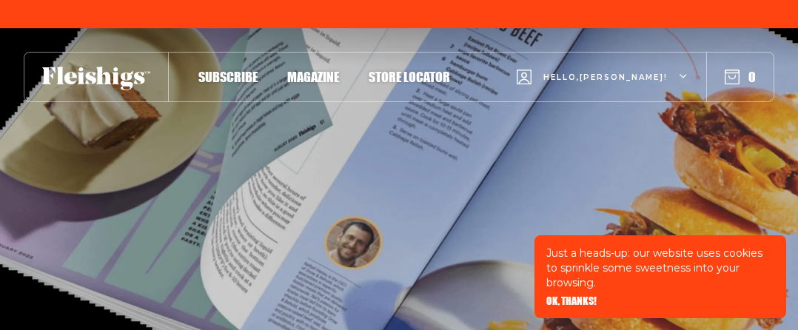  I want to click on span: Store locator, so click(409, 77).